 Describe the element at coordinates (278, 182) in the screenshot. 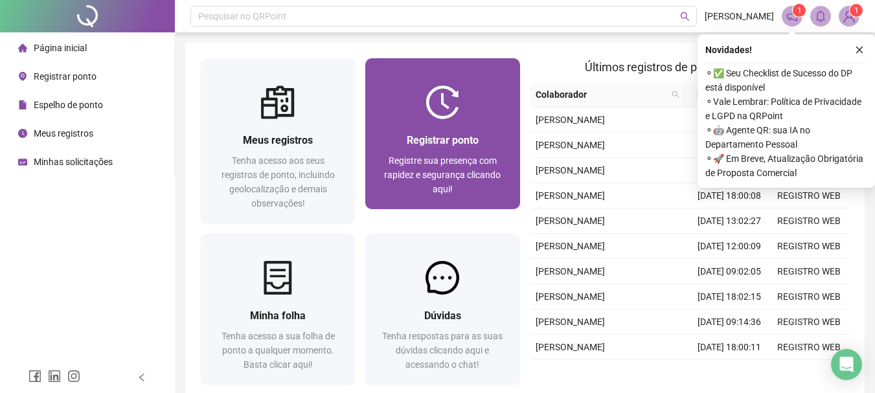

I see `span: Tenha acesso aos seus registros de ponto, incluindo geolocalização e demais observações!` at that location.